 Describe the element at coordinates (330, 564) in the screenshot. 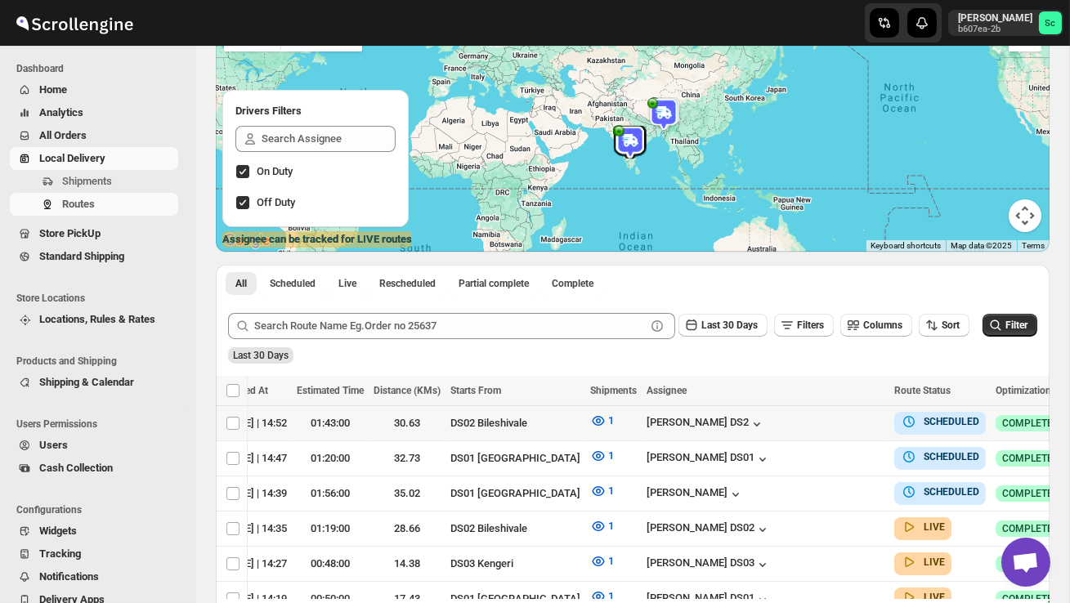

I see `div: 00:48:00` at that location.